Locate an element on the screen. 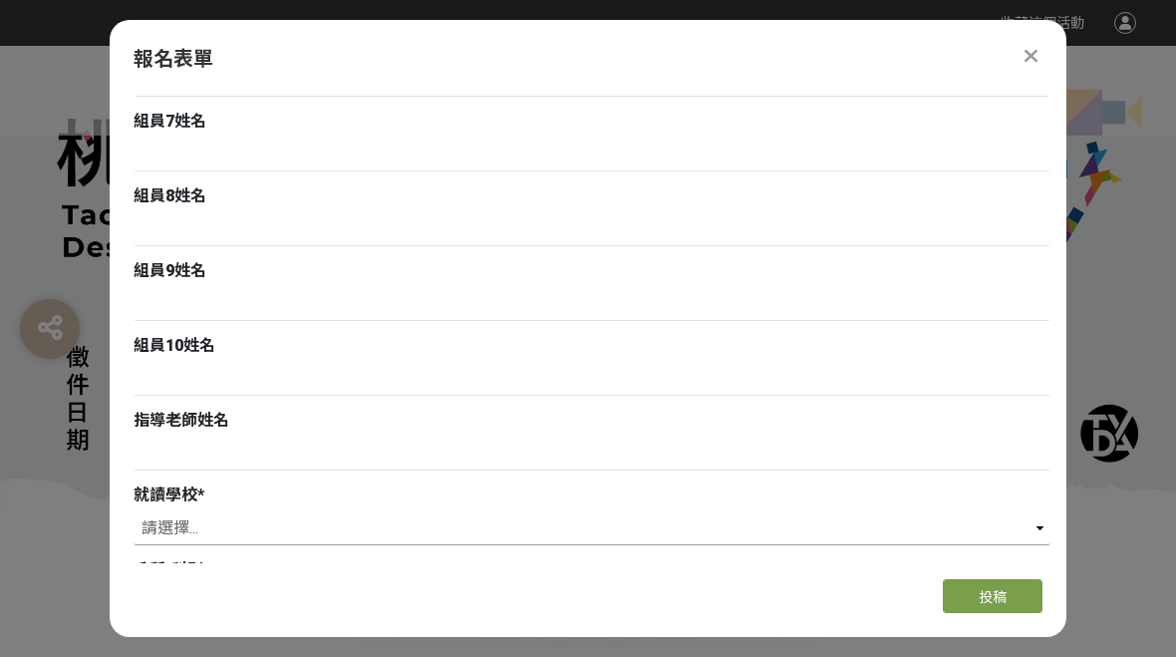 This screenshot has width=1176, height=657. span: 就讀學校 is located at coordinates (165, 494).